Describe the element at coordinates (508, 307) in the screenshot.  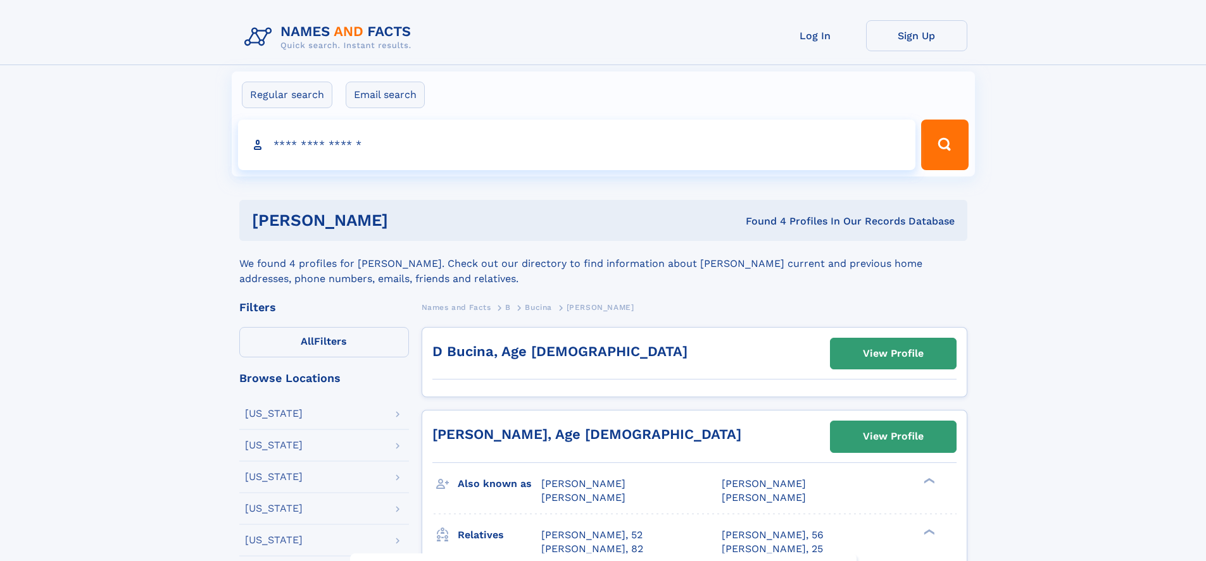
I see `a: B` at that location.